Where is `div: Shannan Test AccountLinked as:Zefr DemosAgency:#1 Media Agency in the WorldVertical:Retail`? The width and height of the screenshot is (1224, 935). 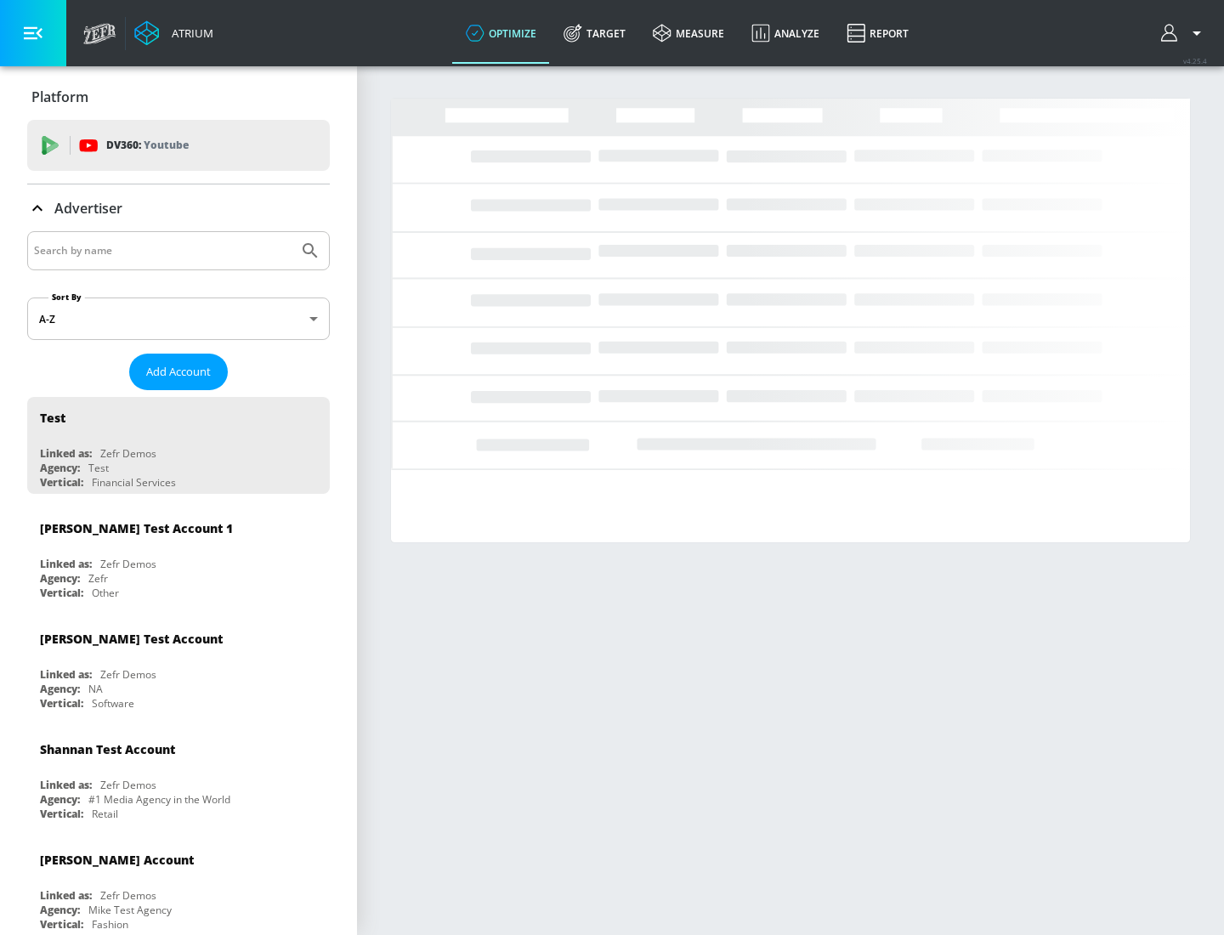
div: Shannan Test AccountLinked as:Zefr DemosAgency:#1 Media Agency in the WorldVertical:Retail is located at coordinates (179, 777).